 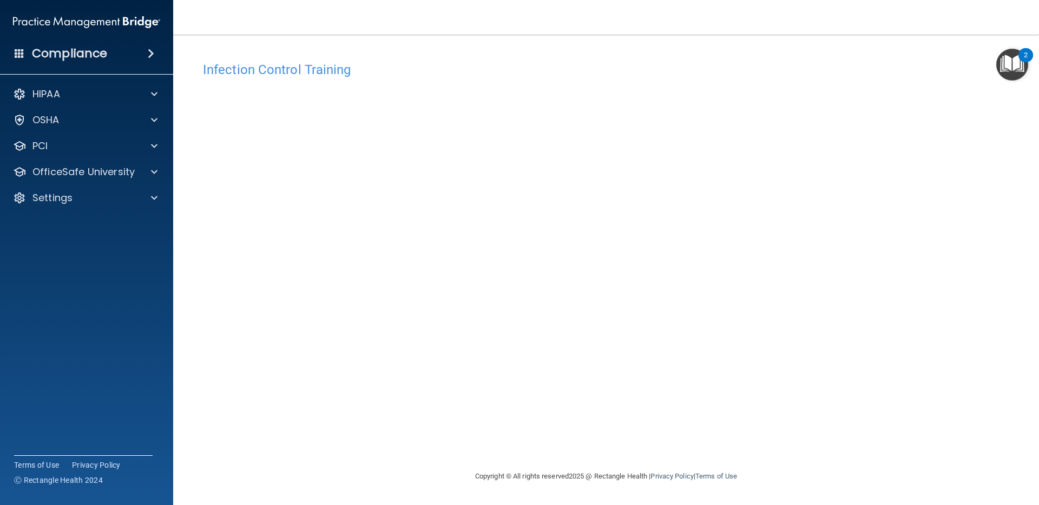 What do you see at coordinates (85, 94) in the screenshot?
I see `a: HIPAA` at bounding box center [85, 94].